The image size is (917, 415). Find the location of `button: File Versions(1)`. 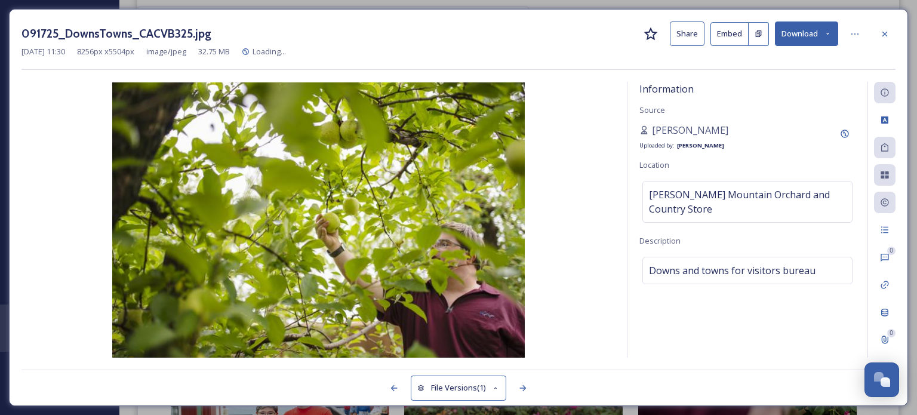

button: File Versions(1) is located at coordinates (458, 387).